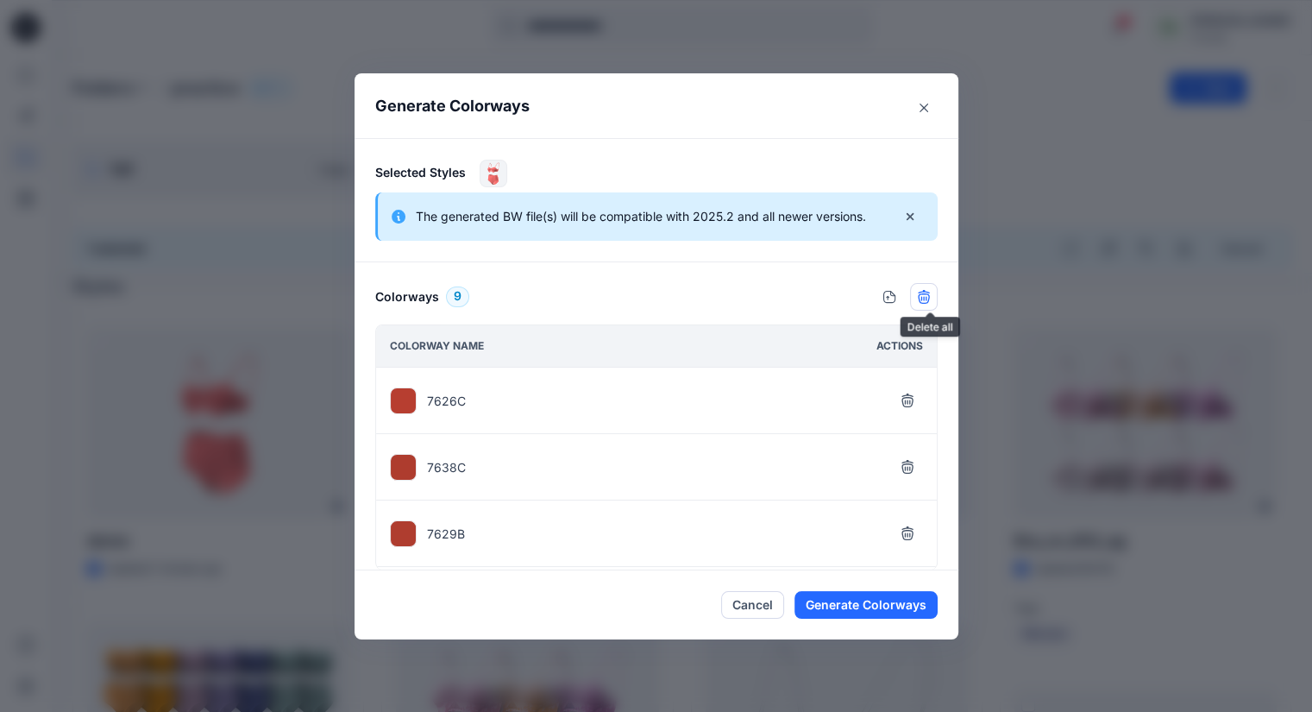 The width and height of the screenshot is (1312, 712). Describe the element at coordinates (866, 605) in the screenshot. I see `button: Generate Colorways` at that location.